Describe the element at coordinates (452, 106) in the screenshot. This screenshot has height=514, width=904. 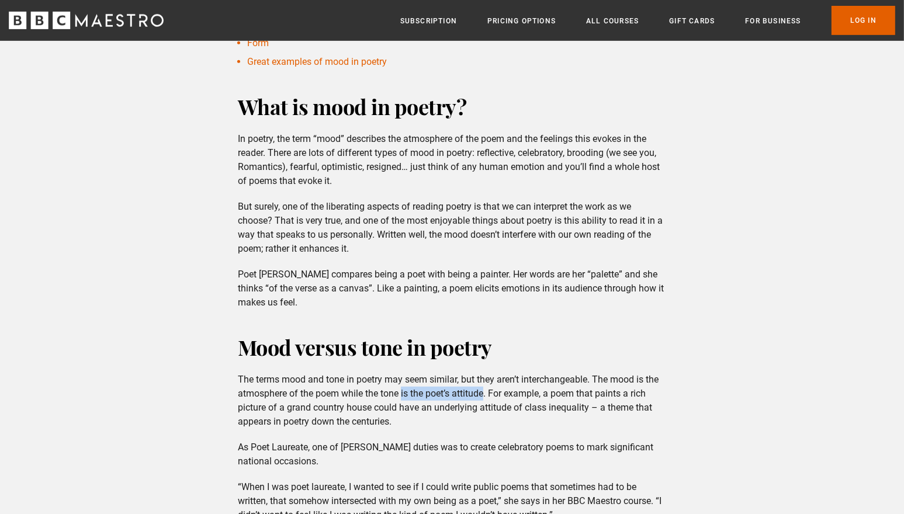
I see `h2: What is mood in poetry?` at that location.